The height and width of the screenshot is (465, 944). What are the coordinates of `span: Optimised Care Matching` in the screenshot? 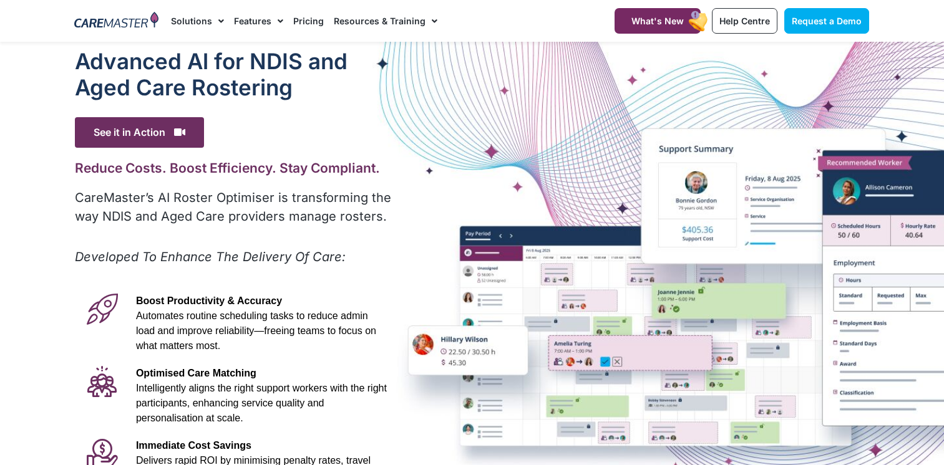 It's located at (196, 373).